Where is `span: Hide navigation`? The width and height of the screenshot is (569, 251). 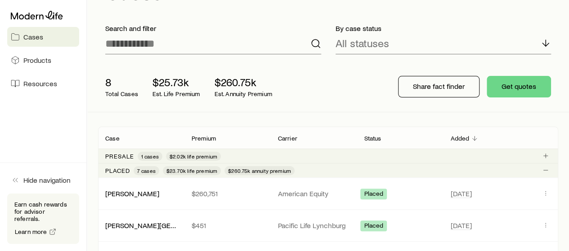 span: Hide navigation is located at coordinates (47, 180).